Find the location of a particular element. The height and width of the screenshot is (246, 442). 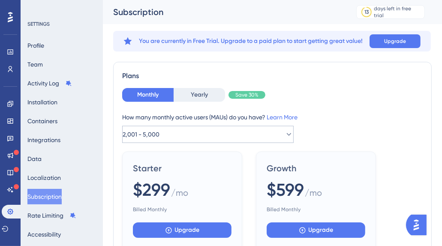

button: Installation is located at coordinates (42, 102).